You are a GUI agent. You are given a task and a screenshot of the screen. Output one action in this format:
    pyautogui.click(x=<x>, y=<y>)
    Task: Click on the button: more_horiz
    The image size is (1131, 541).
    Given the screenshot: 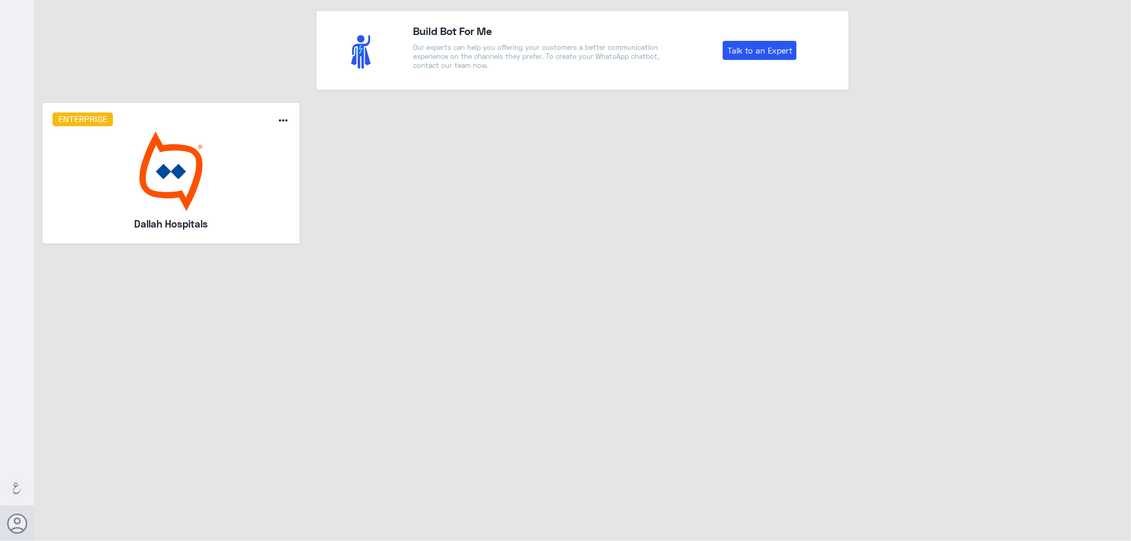 What is the action you would take?
    pyautogui.click(x=284, y=121)
    